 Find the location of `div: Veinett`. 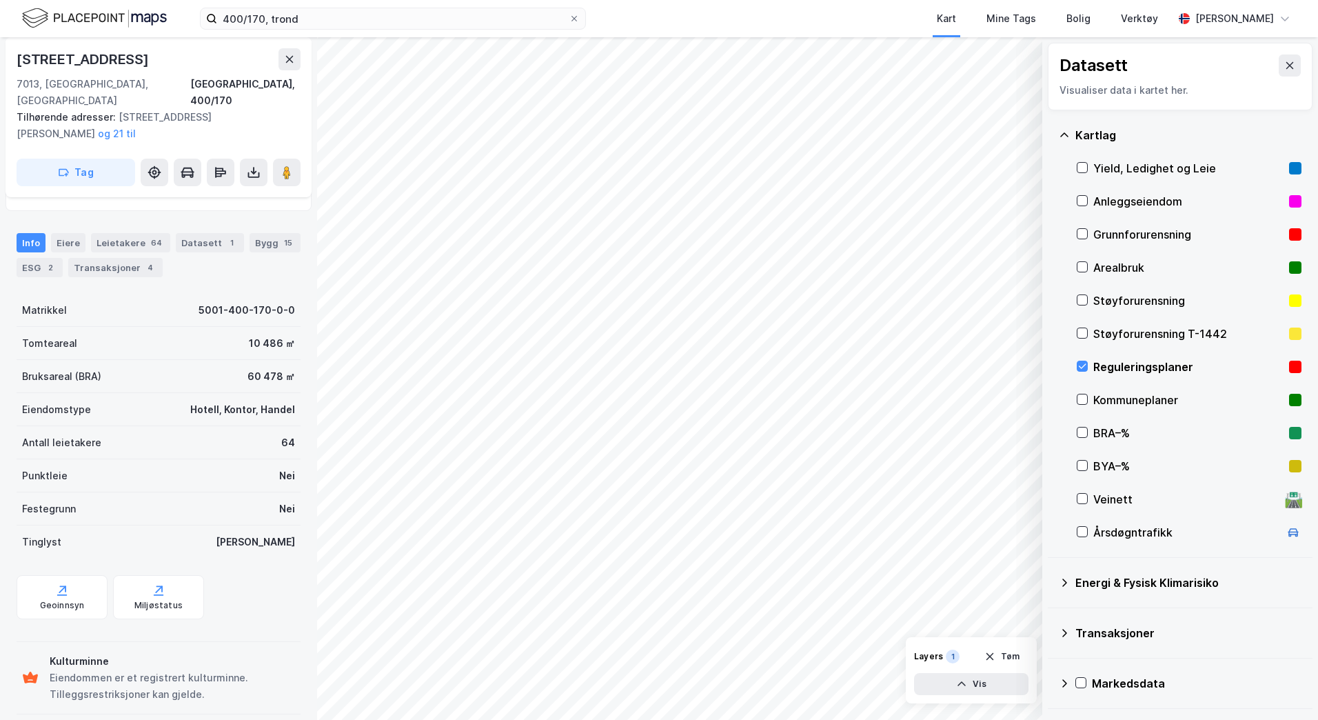

div: Veinett is located at coordinates (1187, 499).